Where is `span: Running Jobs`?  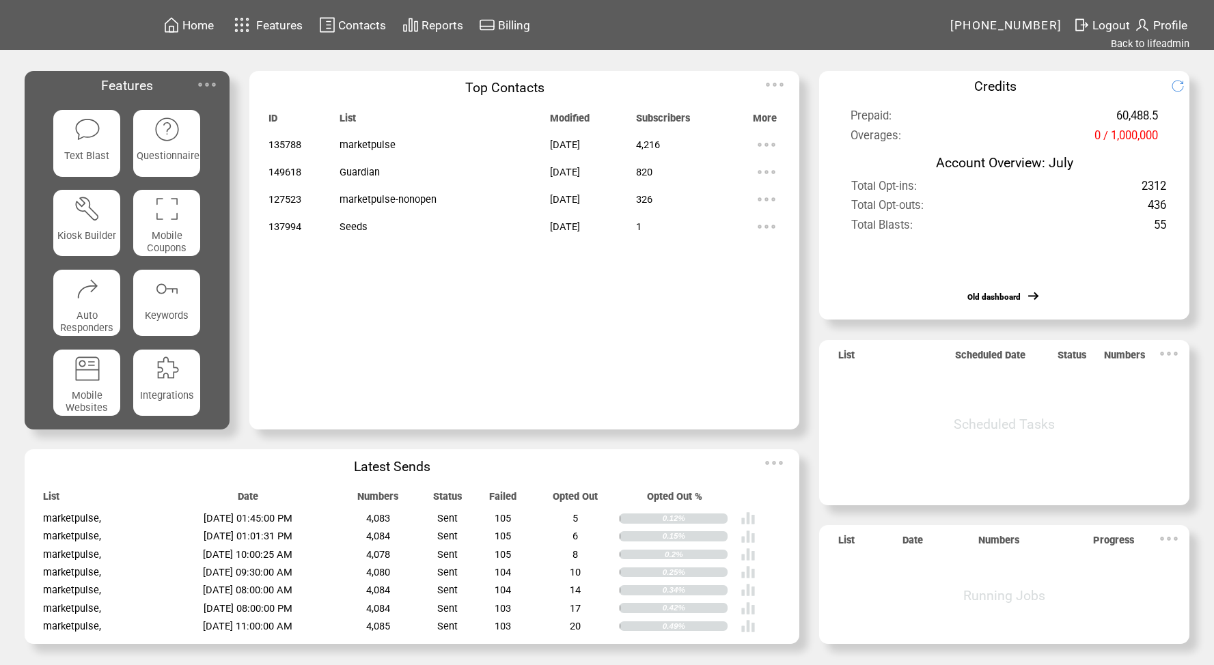 span: Running Jobs is located at coordinates (1004, 596).